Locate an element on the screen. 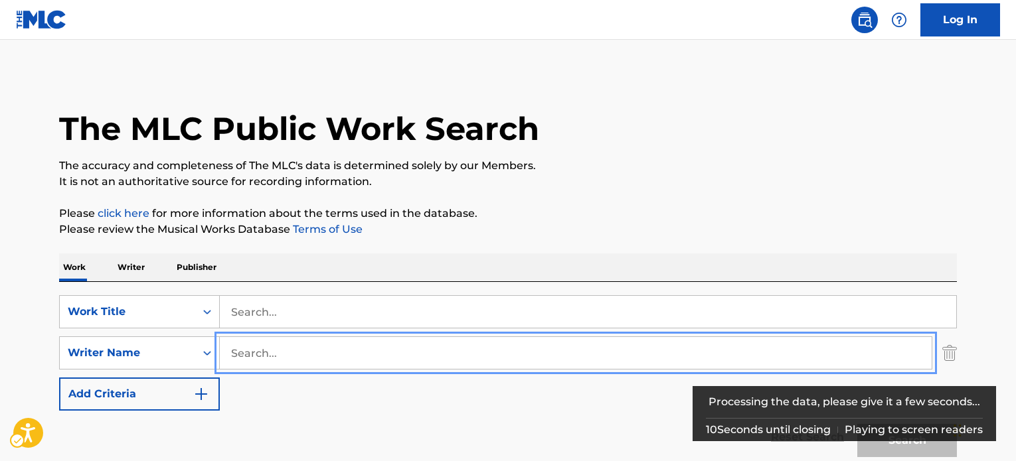 Image resolution: width=1016 pixels, height=461 pixels. a: Log In is located at coordinates (960, 20).